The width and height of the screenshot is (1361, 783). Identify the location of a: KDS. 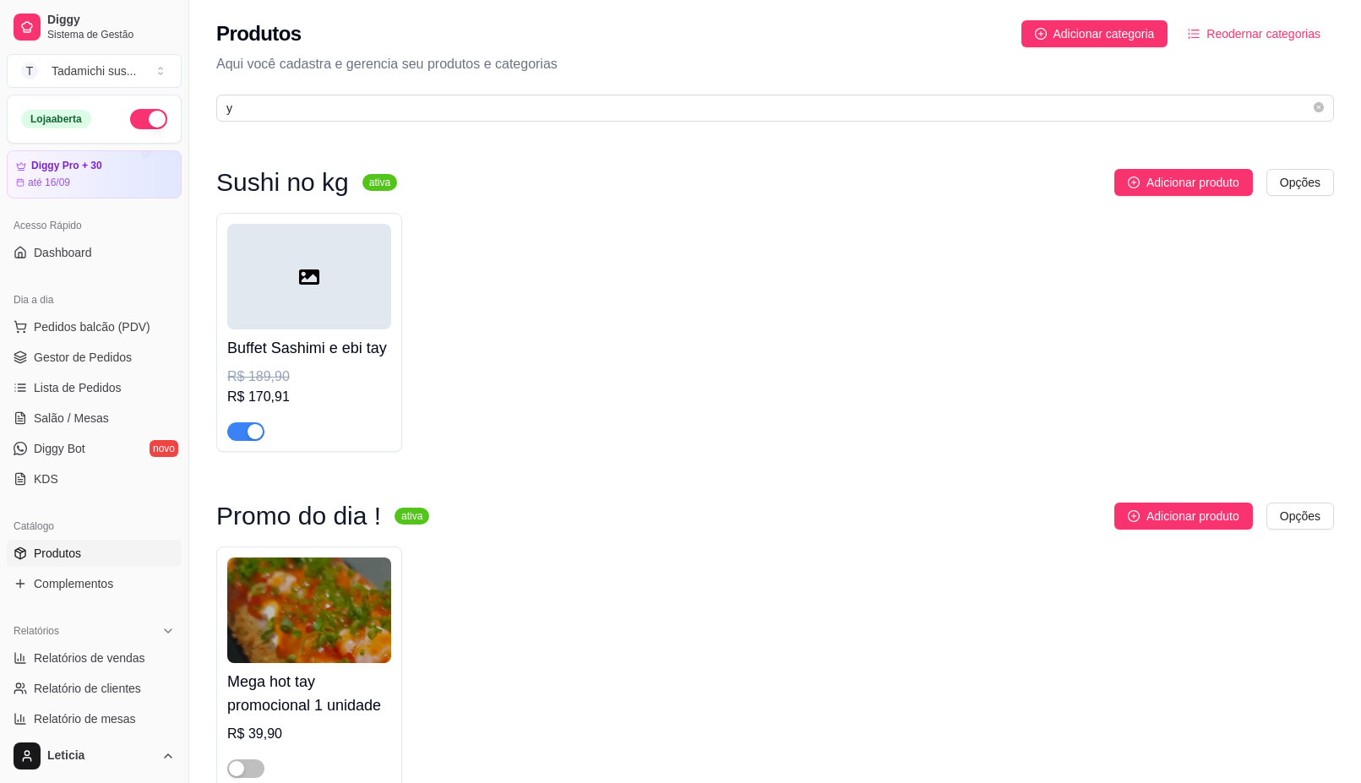
(94, 479).